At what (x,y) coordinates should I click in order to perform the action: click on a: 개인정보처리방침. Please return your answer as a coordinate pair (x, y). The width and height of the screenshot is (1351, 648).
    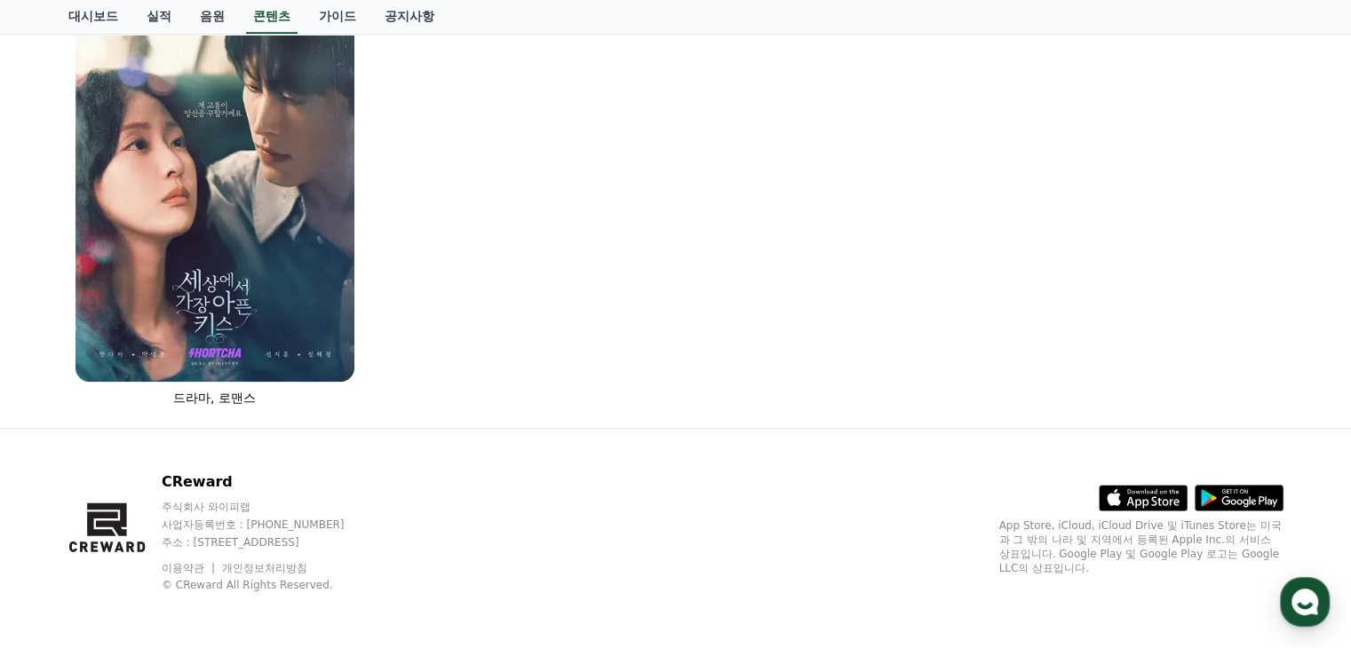
    Looking at the image, I should click on (265, 568).